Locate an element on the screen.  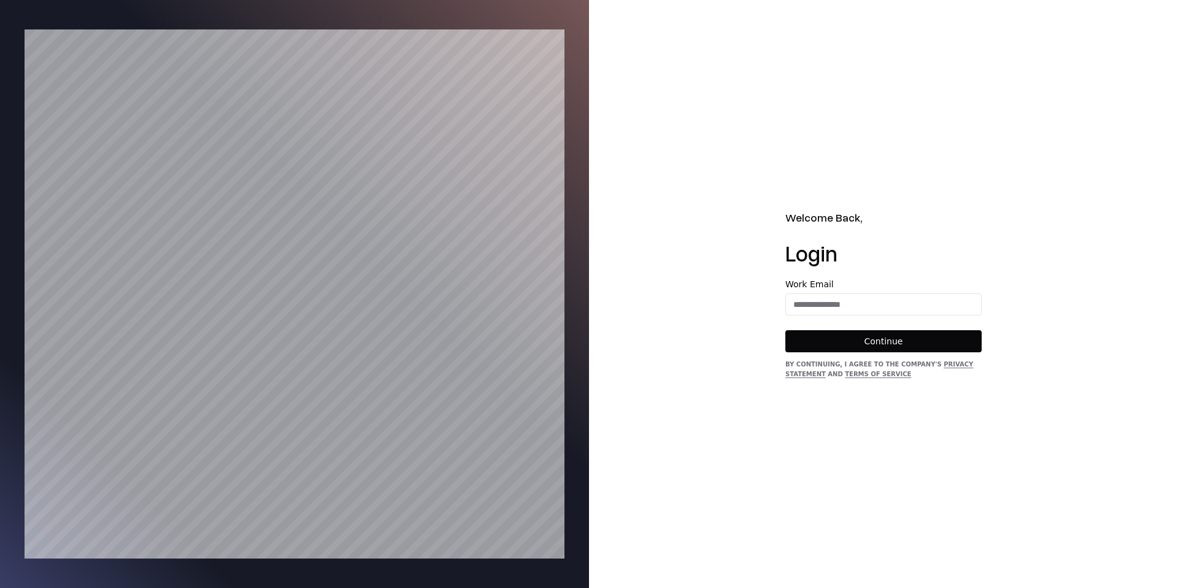
h1: Login is located at coordinates (884, 253).